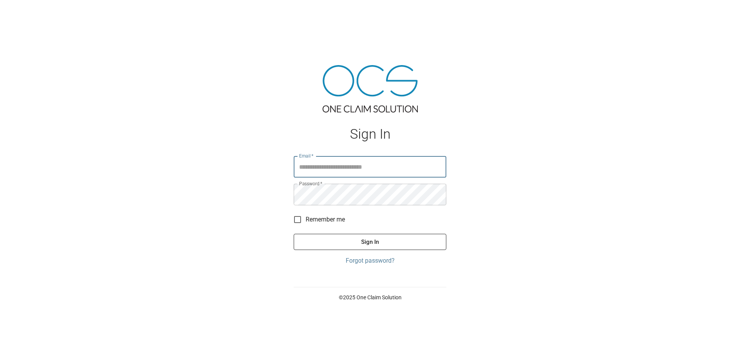 The width and height of the screenshot is (740, 364). Describe the element at coordinates (370, 242) in the screenshot. I see `button: Sign In` at that location.